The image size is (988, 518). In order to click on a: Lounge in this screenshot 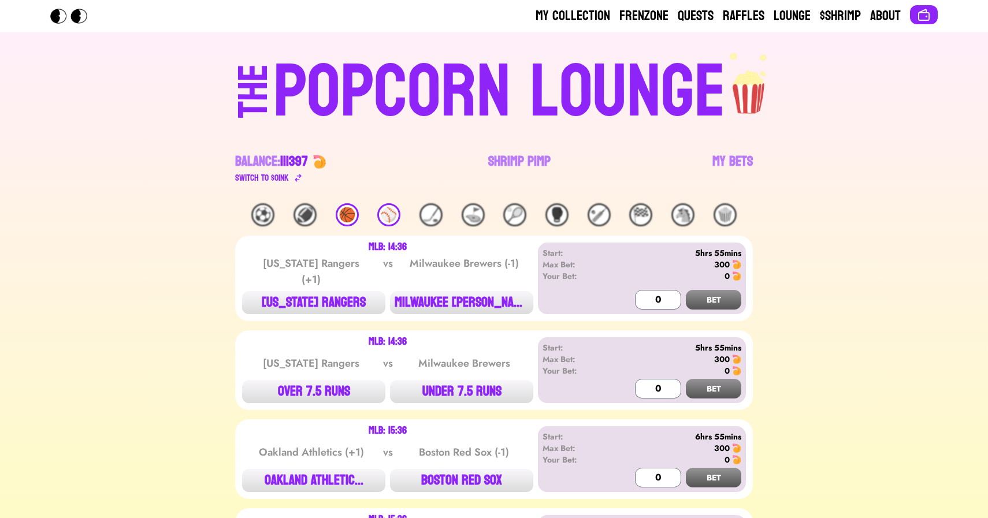, I will do `click(792, 16)`.